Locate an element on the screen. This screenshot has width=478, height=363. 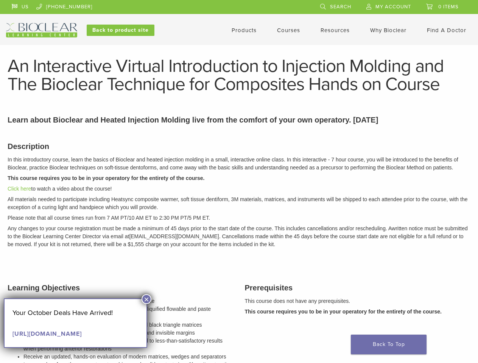
p: Learn about Bioclear and Heated Injection Molding live from the comfort of your own operatory. [D... is located at coordinates (239, 120).